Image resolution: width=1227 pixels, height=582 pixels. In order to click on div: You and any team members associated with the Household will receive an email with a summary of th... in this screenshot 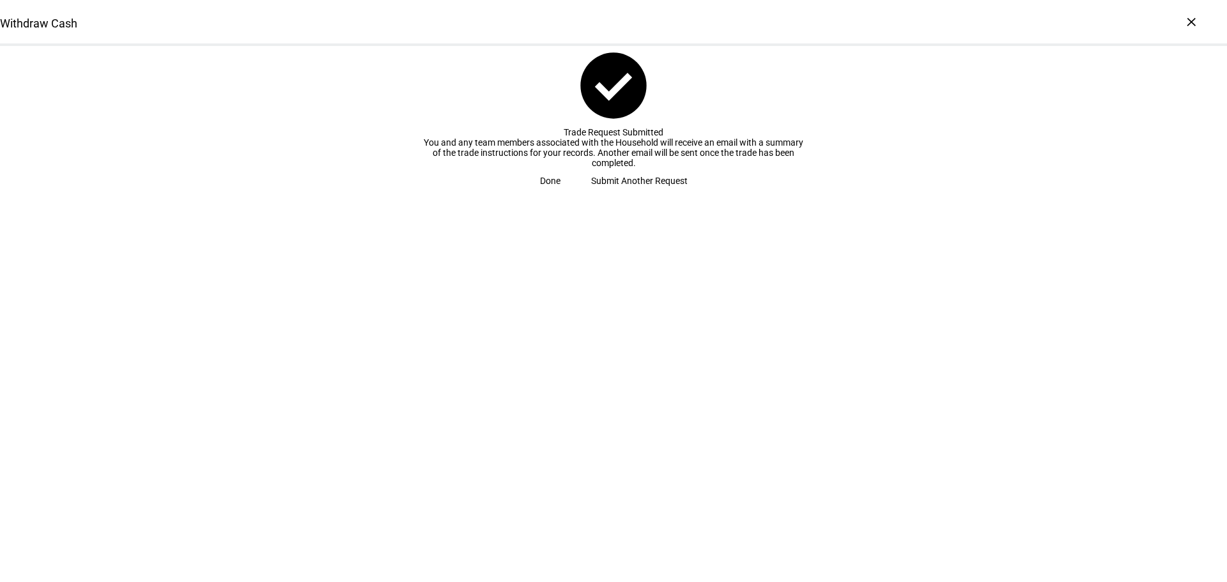, I will do `click(614, 153)`.